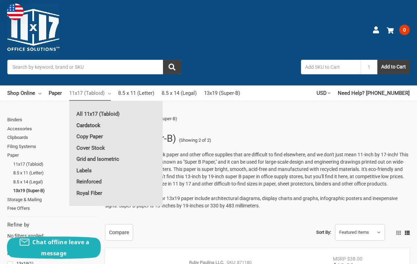 This screenshot has width=417, height=264. Describe the element at coordinates (256, 169) in the screenshot. I see `span: At 11x17, we regularly stock paper and other office supplies that are difficult to find elsewhere...` at that location.